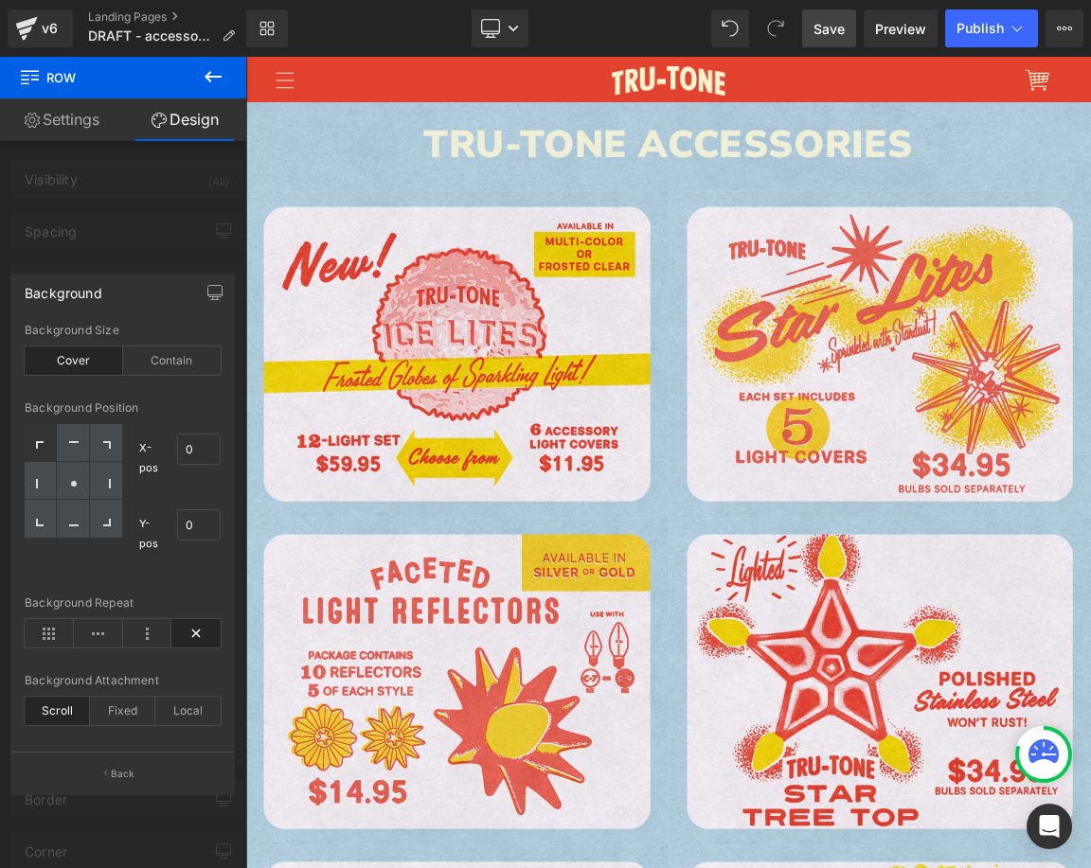 The width and height of the screenshot is (1091, 868). What do you see at coordinates (122, 408) in the screenshot?
I see `div: Background Position` at bounding box center [122, 408].